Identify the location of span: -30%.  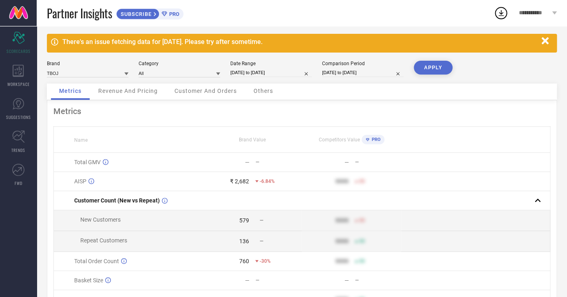
(265, 261).